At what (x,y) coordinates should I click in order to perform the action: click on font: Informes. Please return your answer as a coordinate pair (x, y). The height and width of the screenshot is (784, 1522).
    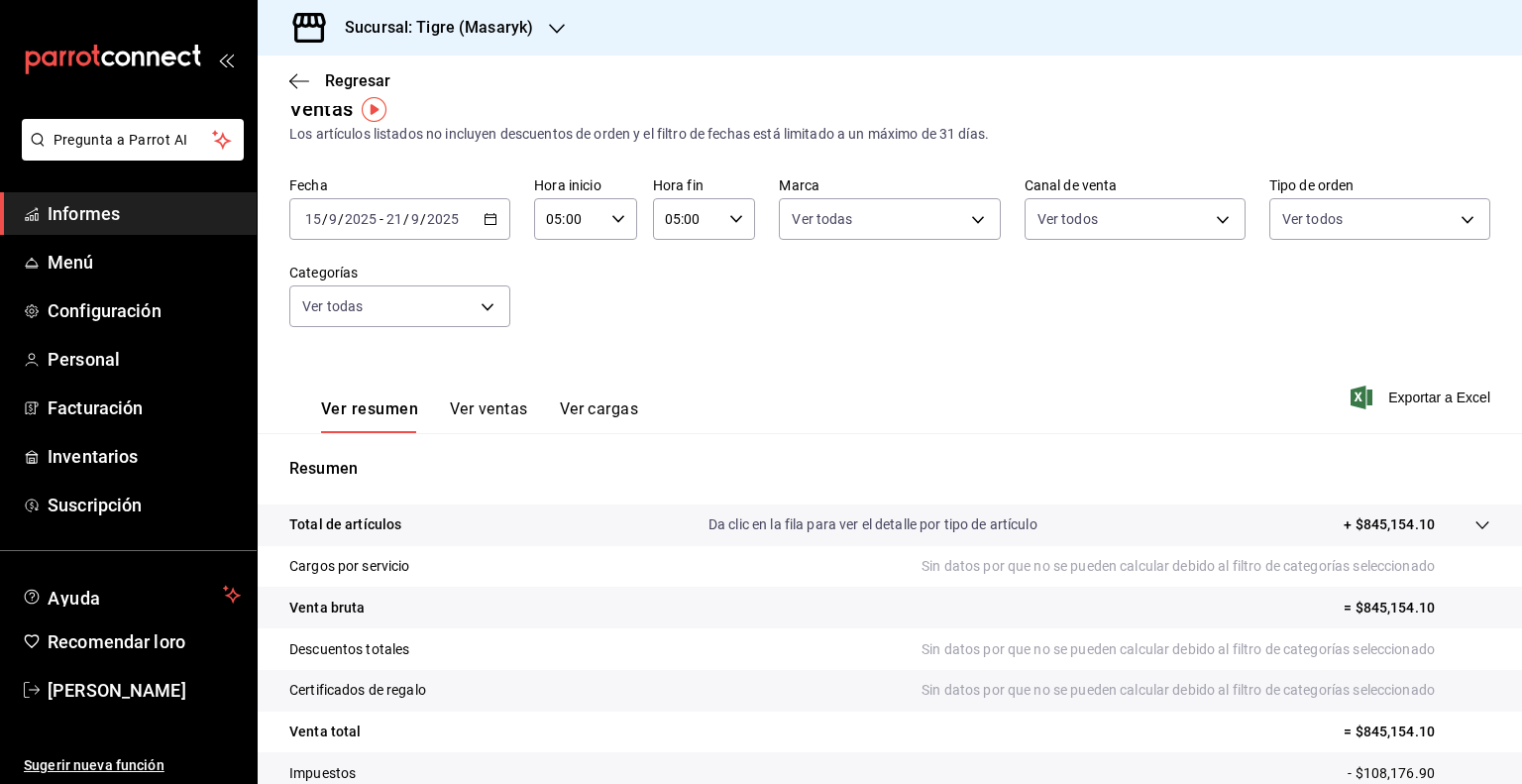
    Looking at the image, I should click on (84, 213).